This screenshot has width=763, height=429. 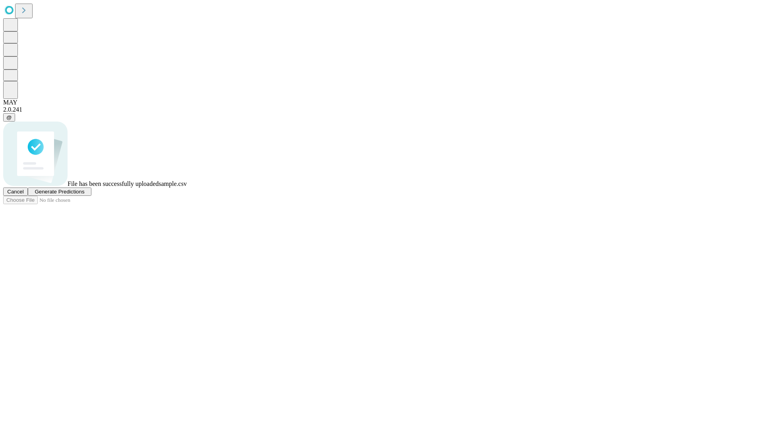 I want to click on span: Cancel, so click(x=15, y=191).